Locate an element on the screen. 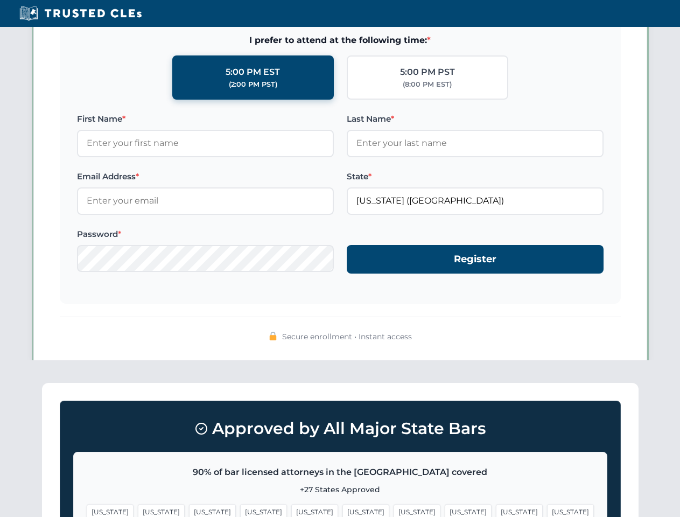  input: Florida (FL) is located at coordinates (475, 201).